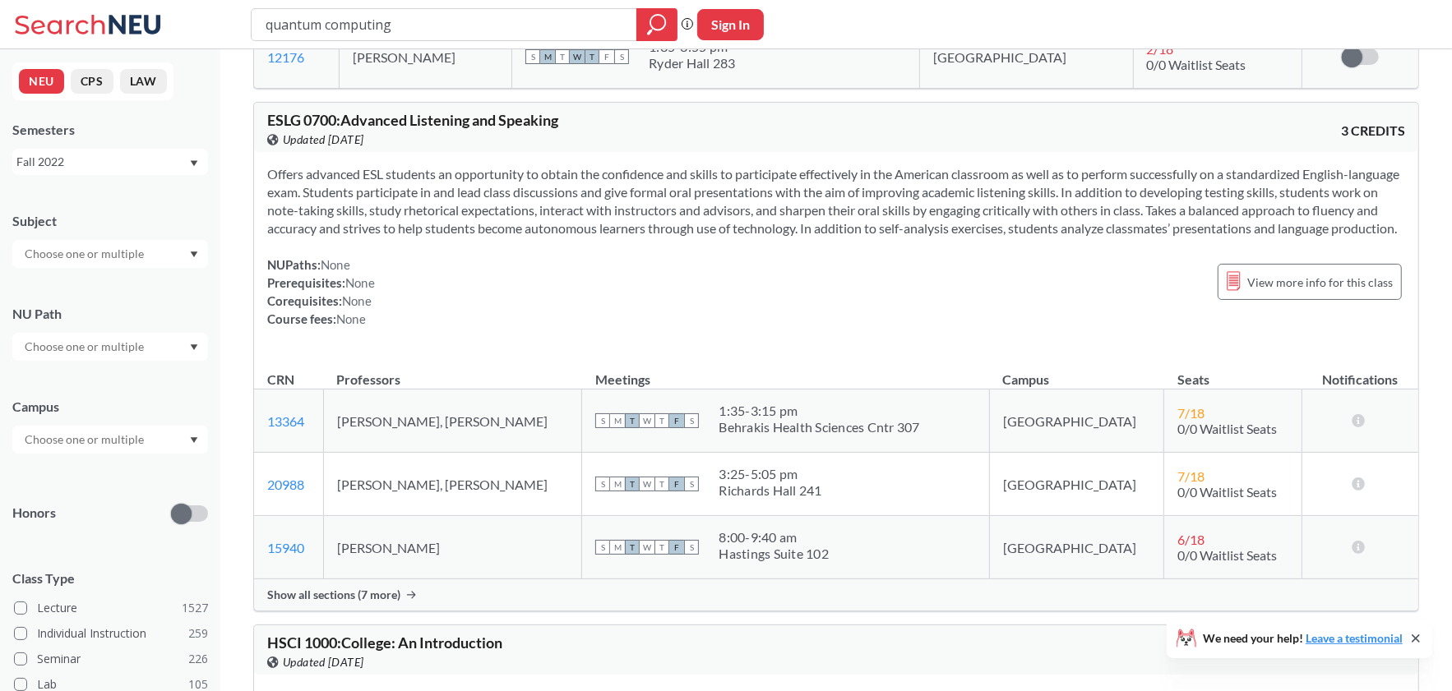 This screenshot has width=1452, height=691. I want to click on a: 12176, so click(285, 57).